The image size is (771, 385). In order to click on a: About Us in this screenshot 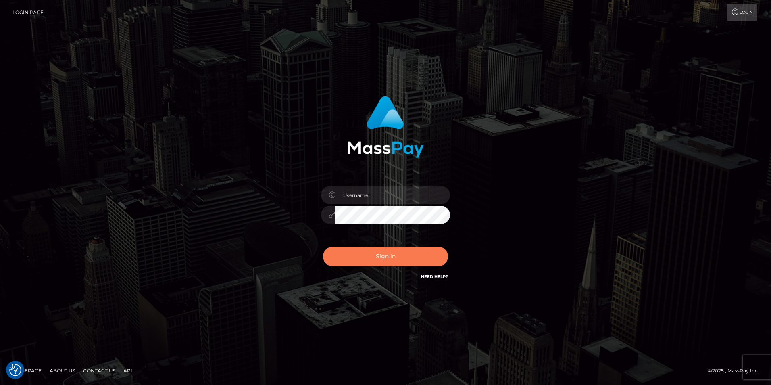, I will do `click(62, 370)`.